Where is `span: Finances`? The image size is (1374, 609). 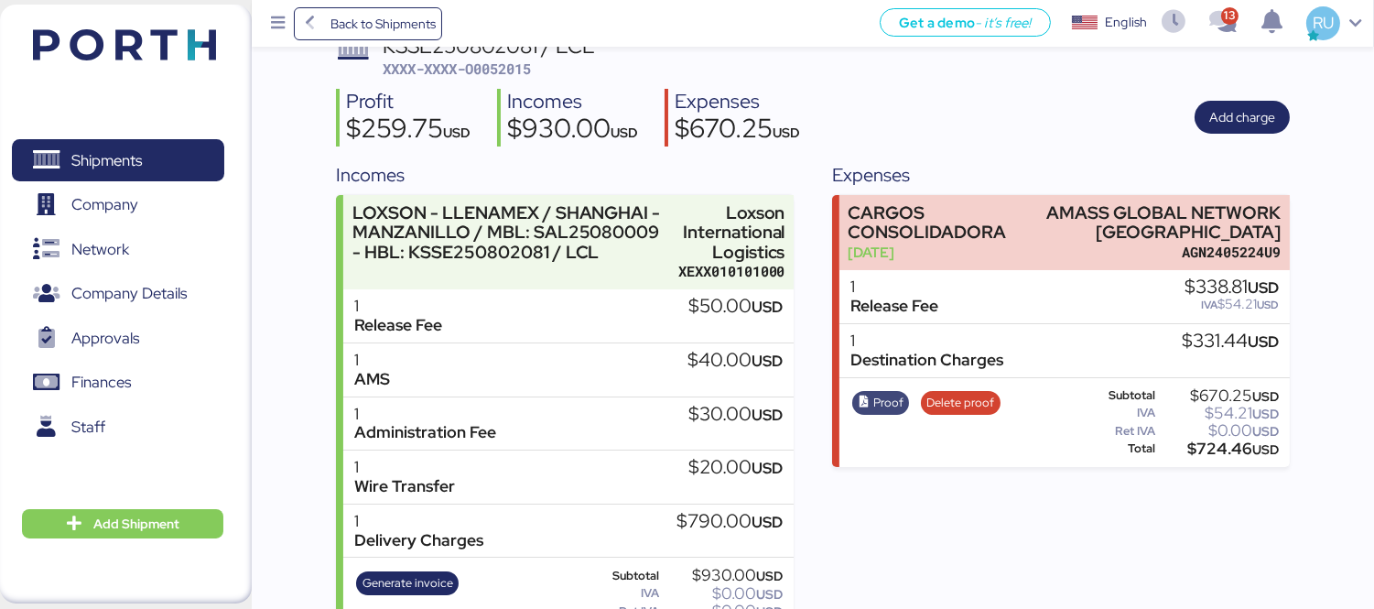 span: Finances is located at coordinates (101, 382).